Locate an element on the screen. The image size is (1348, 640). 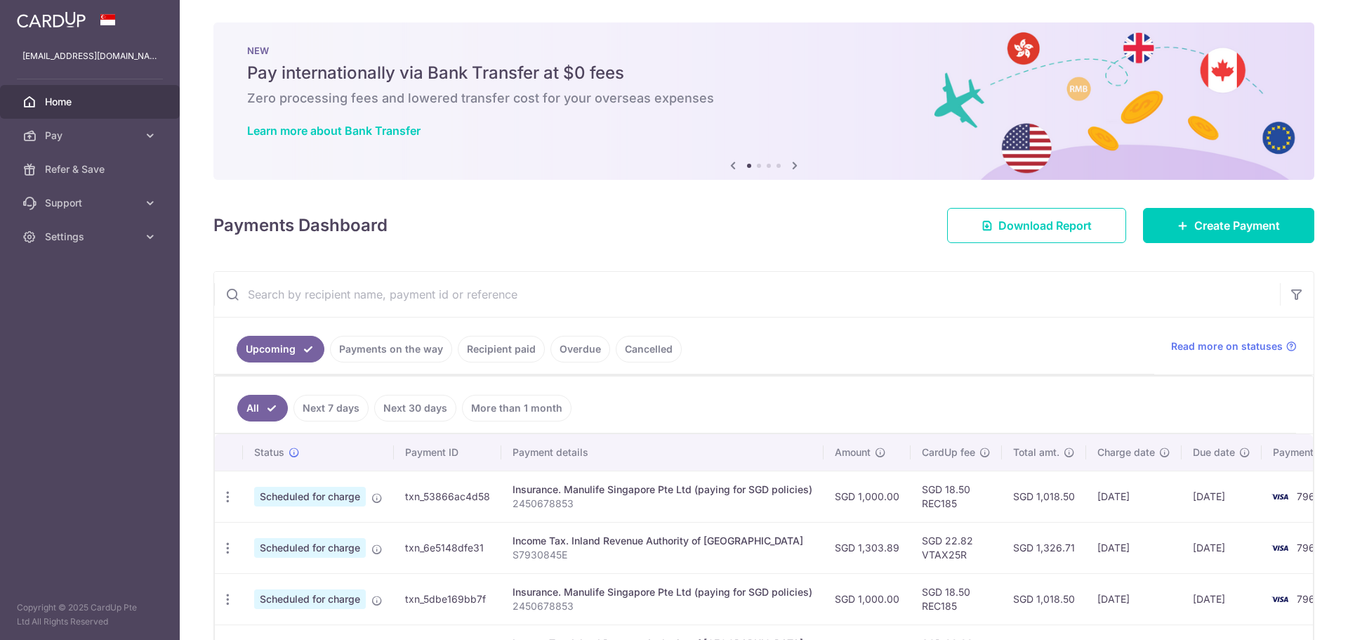
a: Overdue is located at coordinates (580, 349).